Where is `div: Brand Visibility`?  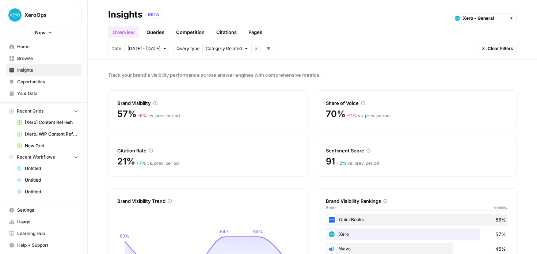 div: Brand Visibility is located at coordinates (208, 103).